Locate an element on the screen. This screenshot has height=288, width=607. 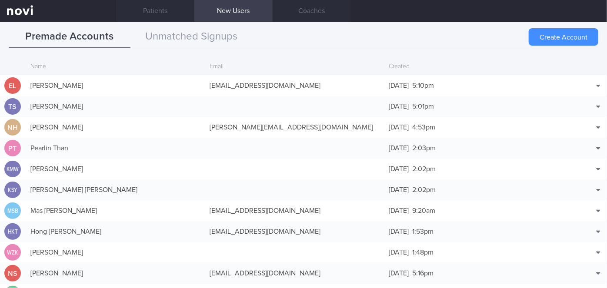
div: TS is located at coordinates (13, 106).